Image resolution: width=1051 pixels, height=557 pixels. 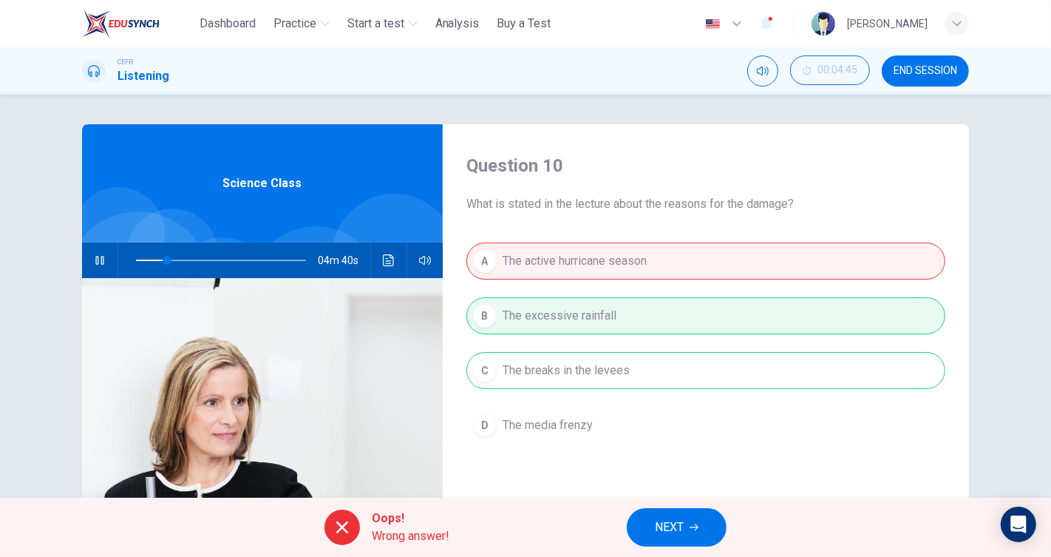 I want to click on span: Oops!, so click(x=410, y=518).